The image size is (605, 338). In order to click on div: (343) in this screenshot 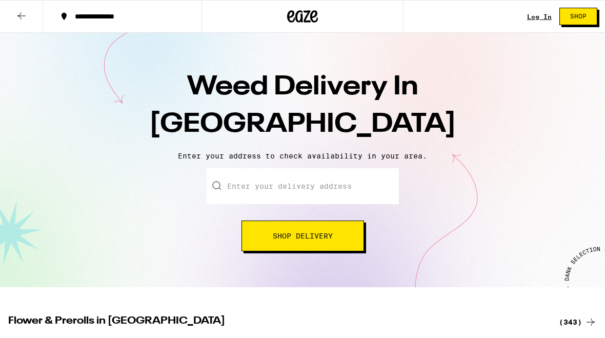, I will do `click(578, 322)`.